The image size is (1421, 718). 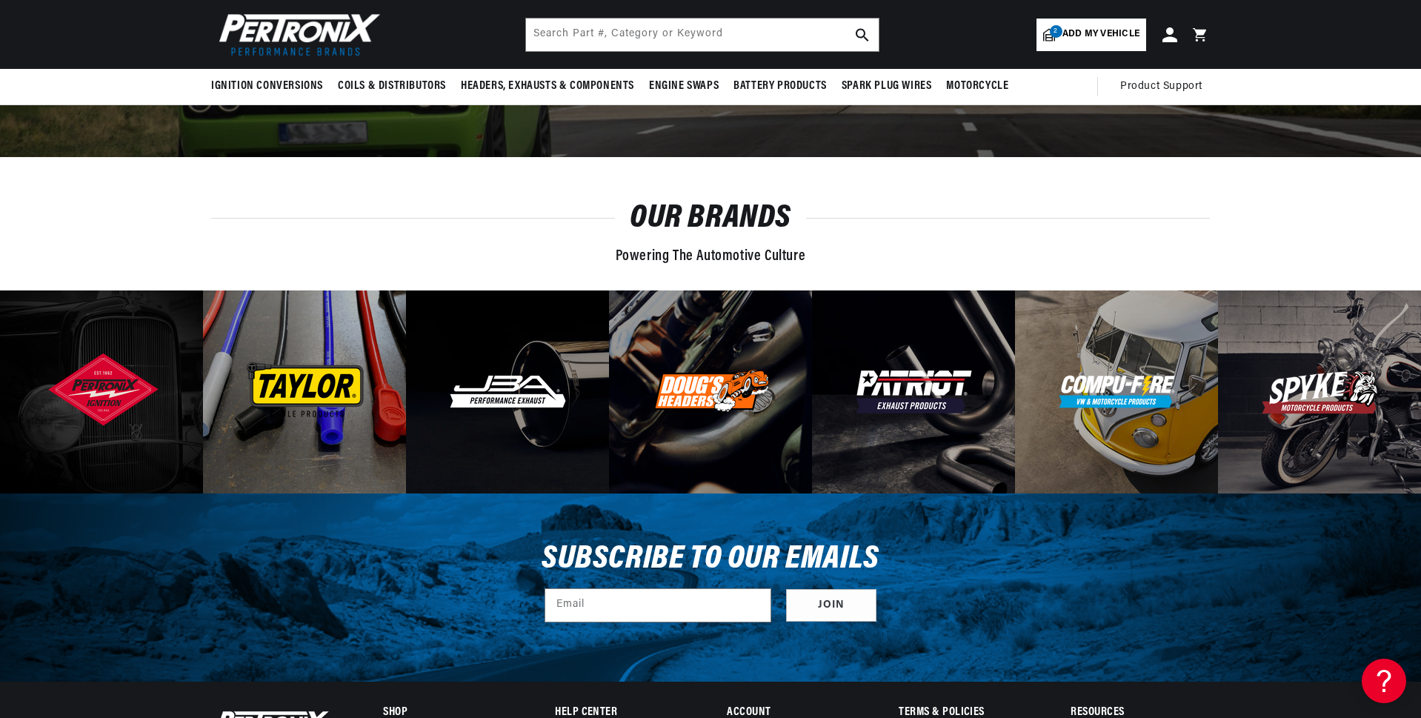 I want to click on summary: Battery Products, so click(x=780, y=86).